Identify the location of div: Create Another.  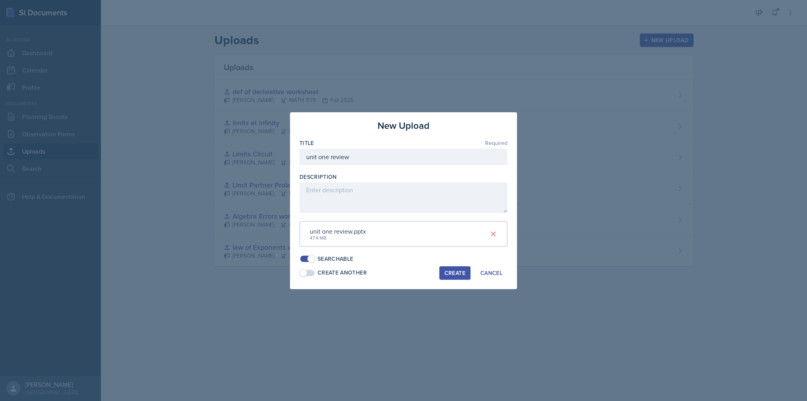
(342, 273).